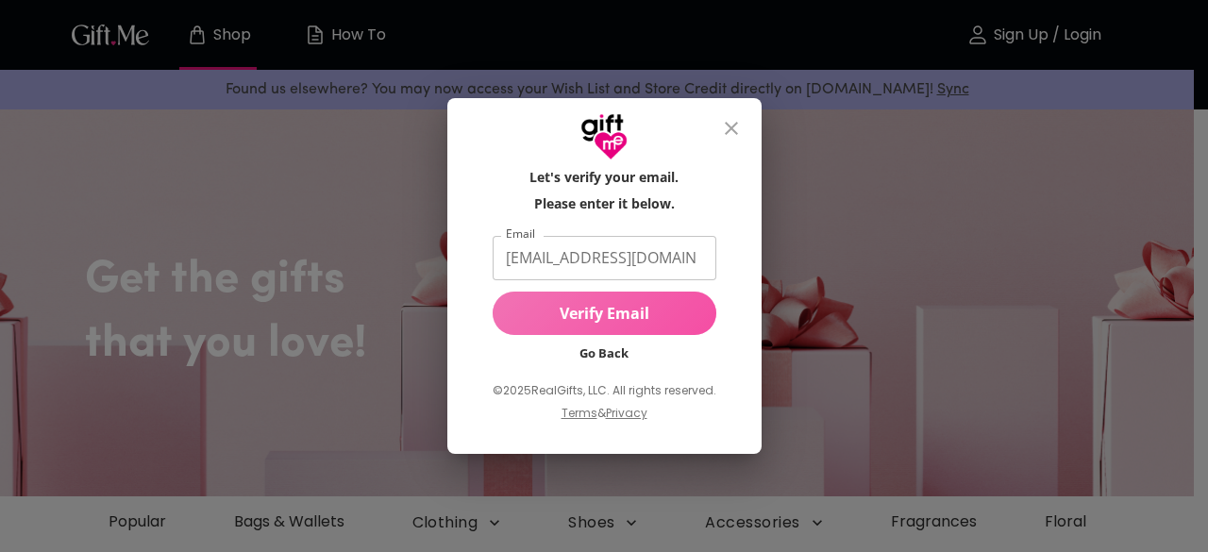 The image size is (1208, 552). What do you see at coordinates (579, 412) in the screenshot?
I see `a: Terms` at bounding box center [579, 412].